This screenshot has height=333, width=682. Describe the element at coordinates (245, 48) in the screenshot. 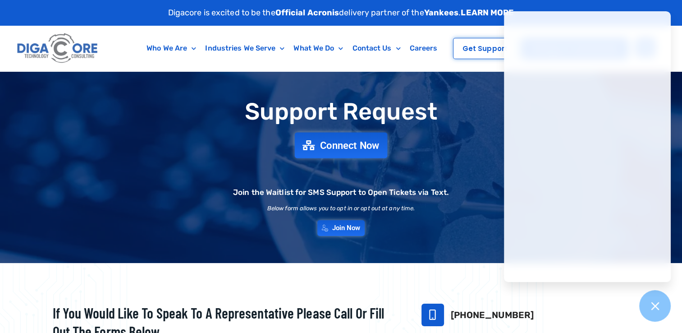

I see `a: Industries We Serve` at that location.